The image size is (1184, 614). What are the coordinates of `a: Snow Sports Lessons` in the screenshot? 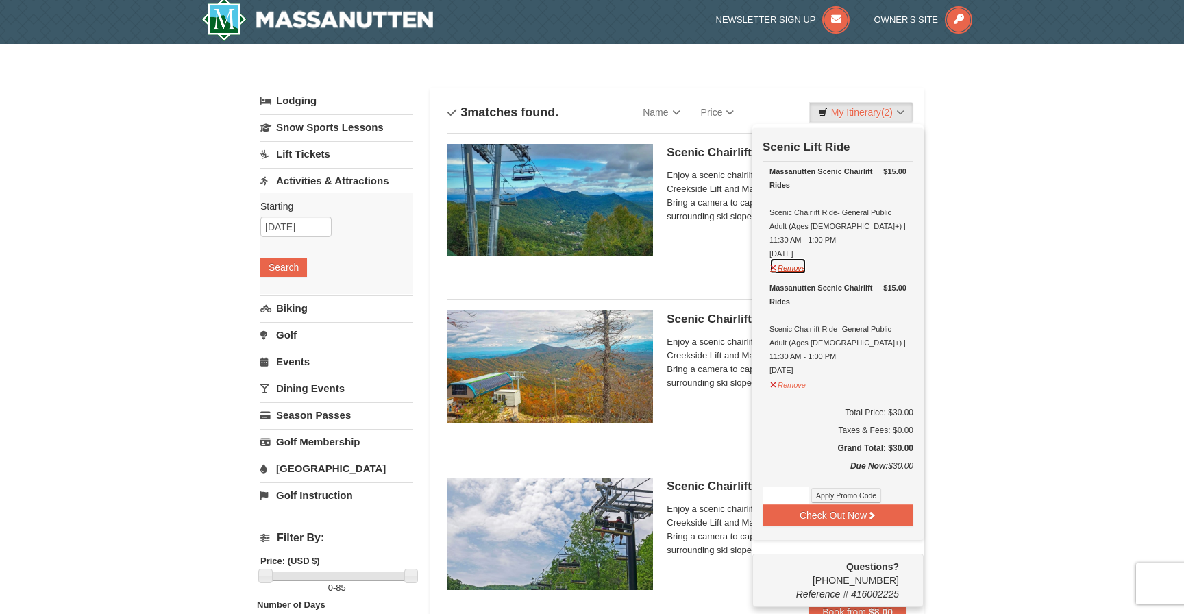 It's located at (336, 127).